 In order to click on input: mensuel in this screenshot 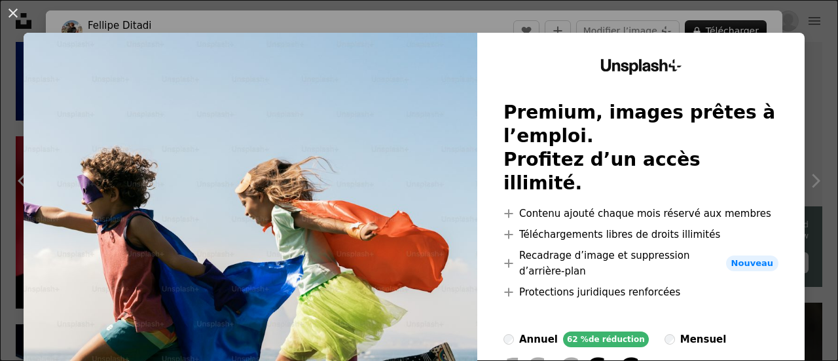, I will do `click(670, 339)`.